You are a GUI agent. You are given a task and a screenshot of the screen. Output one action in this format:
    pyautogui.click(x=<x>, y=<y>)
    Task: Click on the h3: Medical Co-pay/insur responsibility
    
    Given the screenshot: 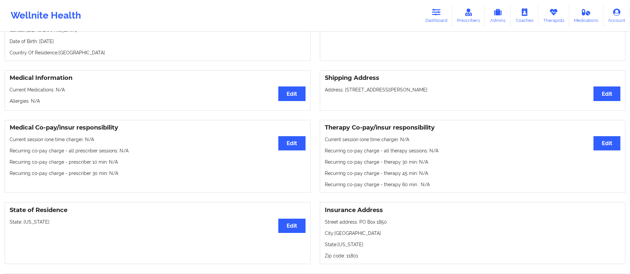 What is the action you would take?
    pyautogui.click(x=157, y=128)
    